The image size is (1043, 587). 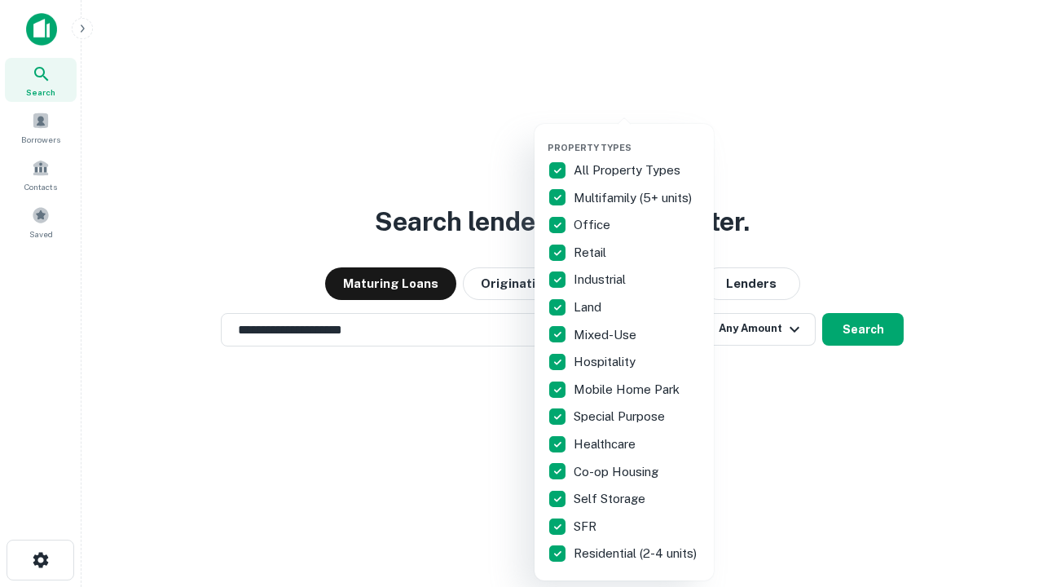 What do you see at coordinates (628, 170) in the screenshot?
I see `p: All Property Types` at bounding box center [628, 170].